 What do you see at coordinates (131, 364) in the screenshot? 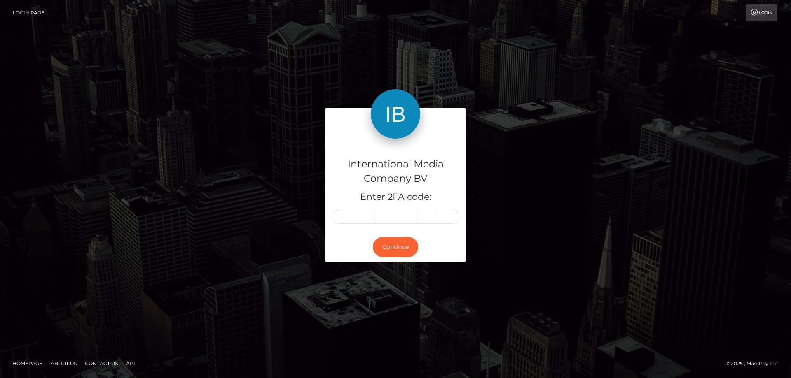
I see `a: API` at bounding box center [131, 364].